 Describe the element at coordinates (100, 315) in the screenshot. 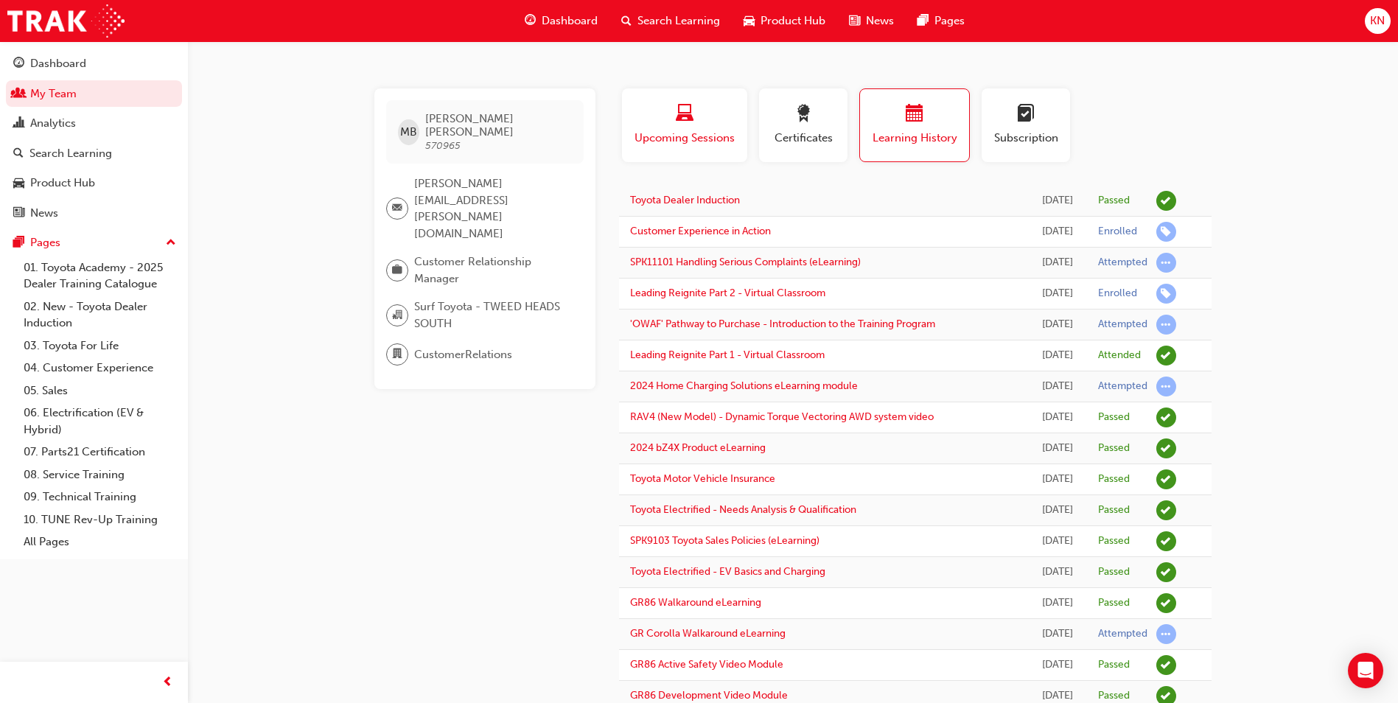

I see `a: 02. New - Toyota Dealer Induction` at that location.